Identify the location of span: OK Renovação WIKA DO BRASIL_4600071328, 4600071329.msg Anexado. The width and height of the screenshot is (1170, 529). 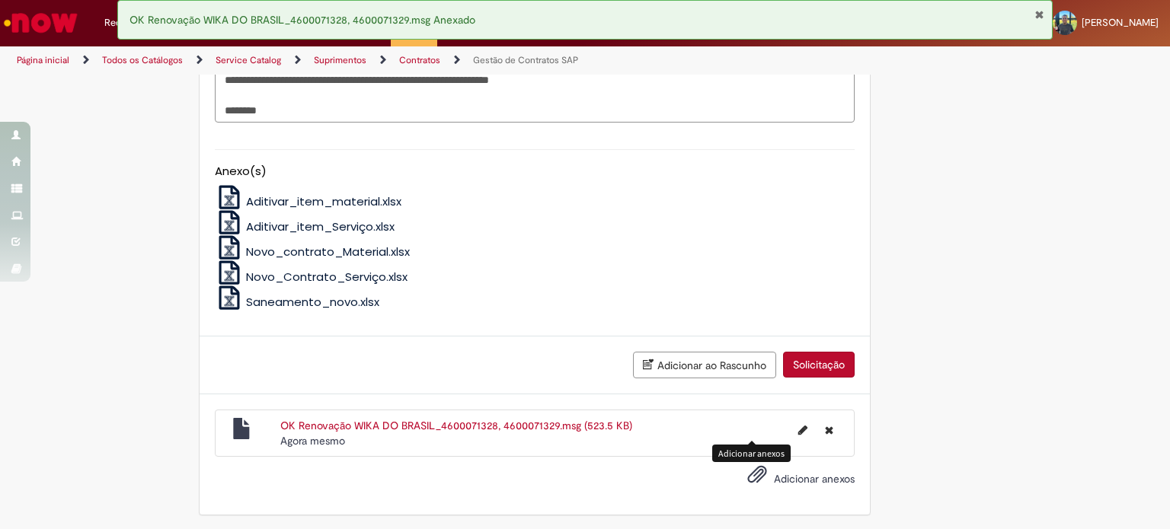
(302, 20).